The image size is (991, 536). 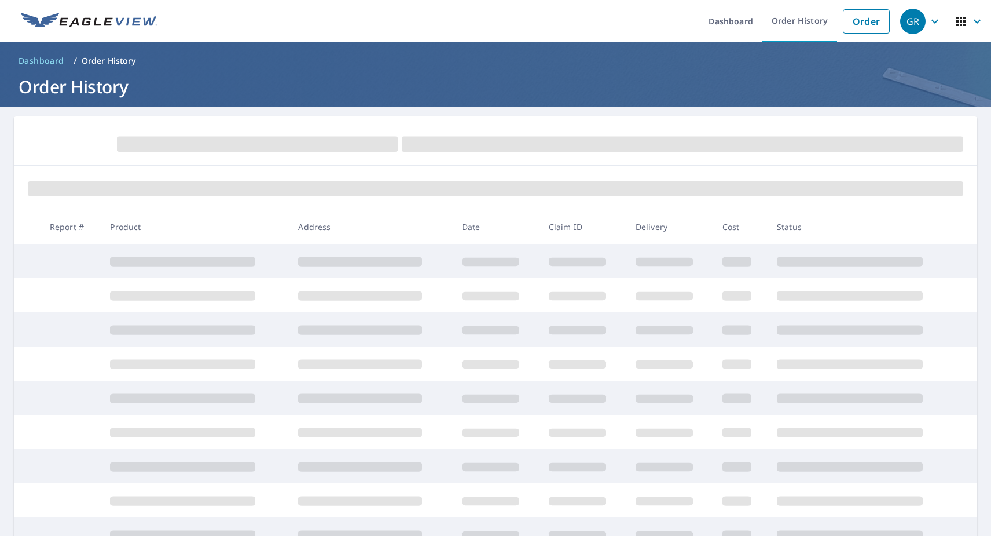 I want to click on p: Order History, so click(x=109, y=61).